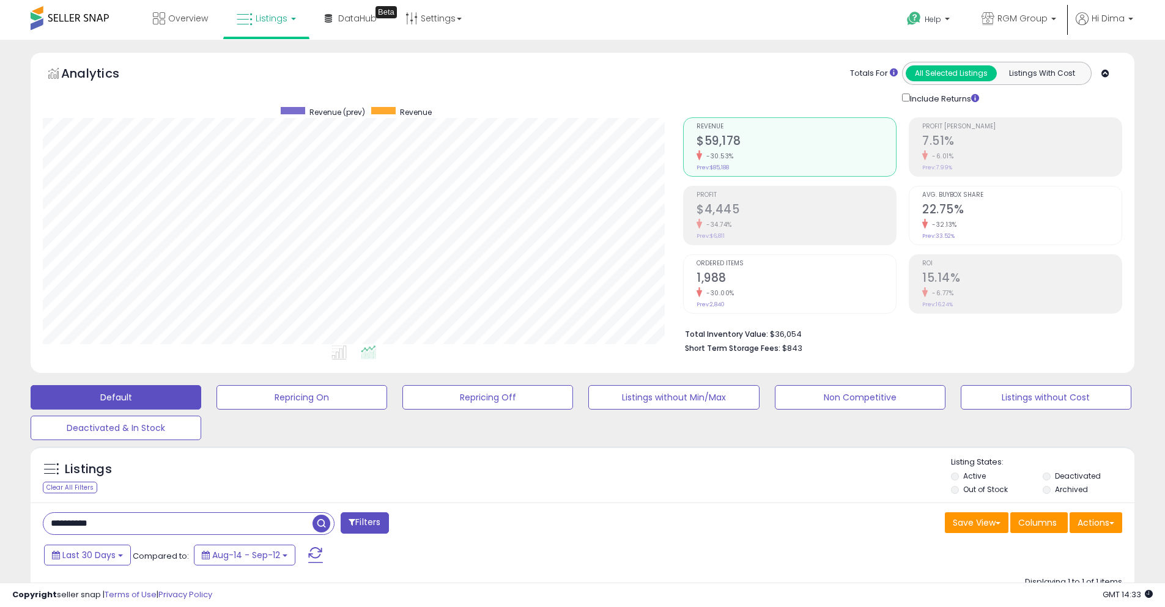 The width and height of the screenshot is (1165, 607). I want to click on div: Clear All Filters, so click(70, 487).